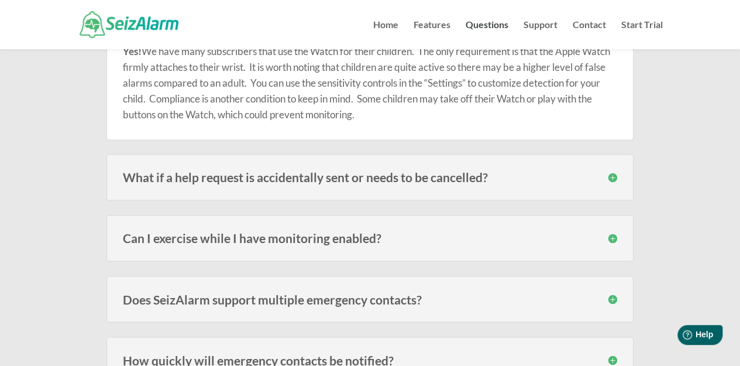 The image size is (740, 366). I want to click on h3: Does SeizAlarm support multiple emergency contacts?, so click(370, 298).